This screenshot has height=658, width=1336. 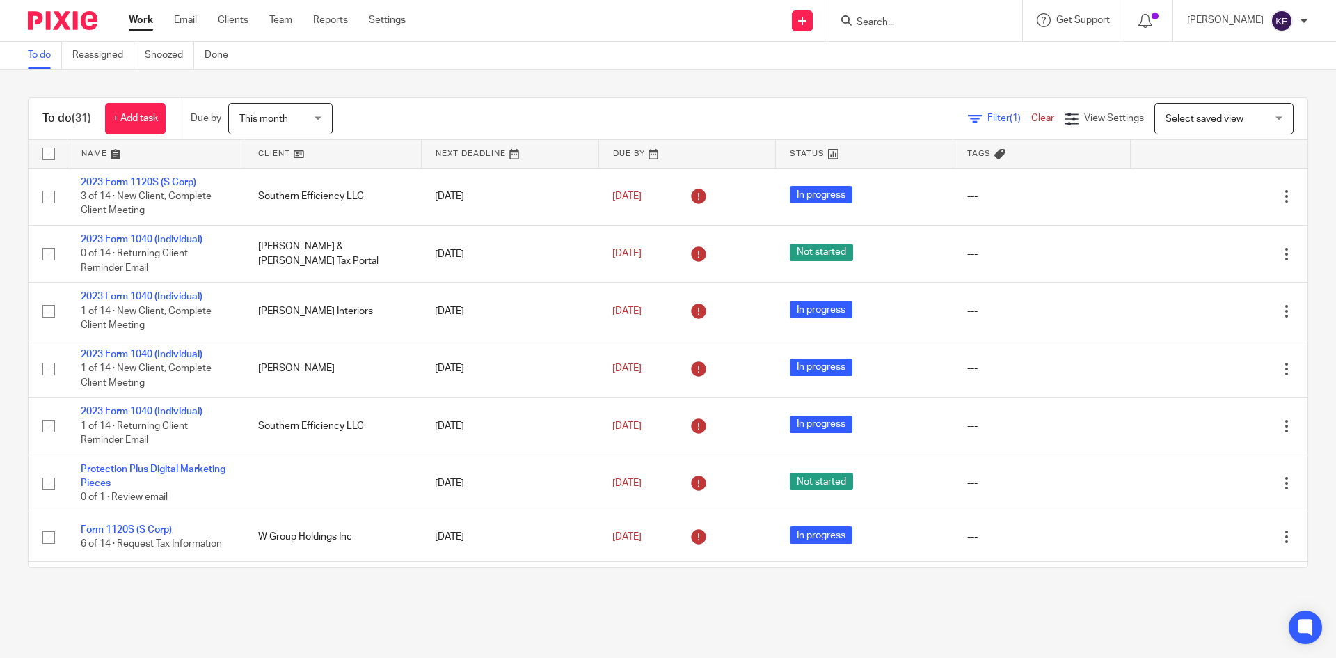 I want to click on span: This month, so click(x=264, y=119).